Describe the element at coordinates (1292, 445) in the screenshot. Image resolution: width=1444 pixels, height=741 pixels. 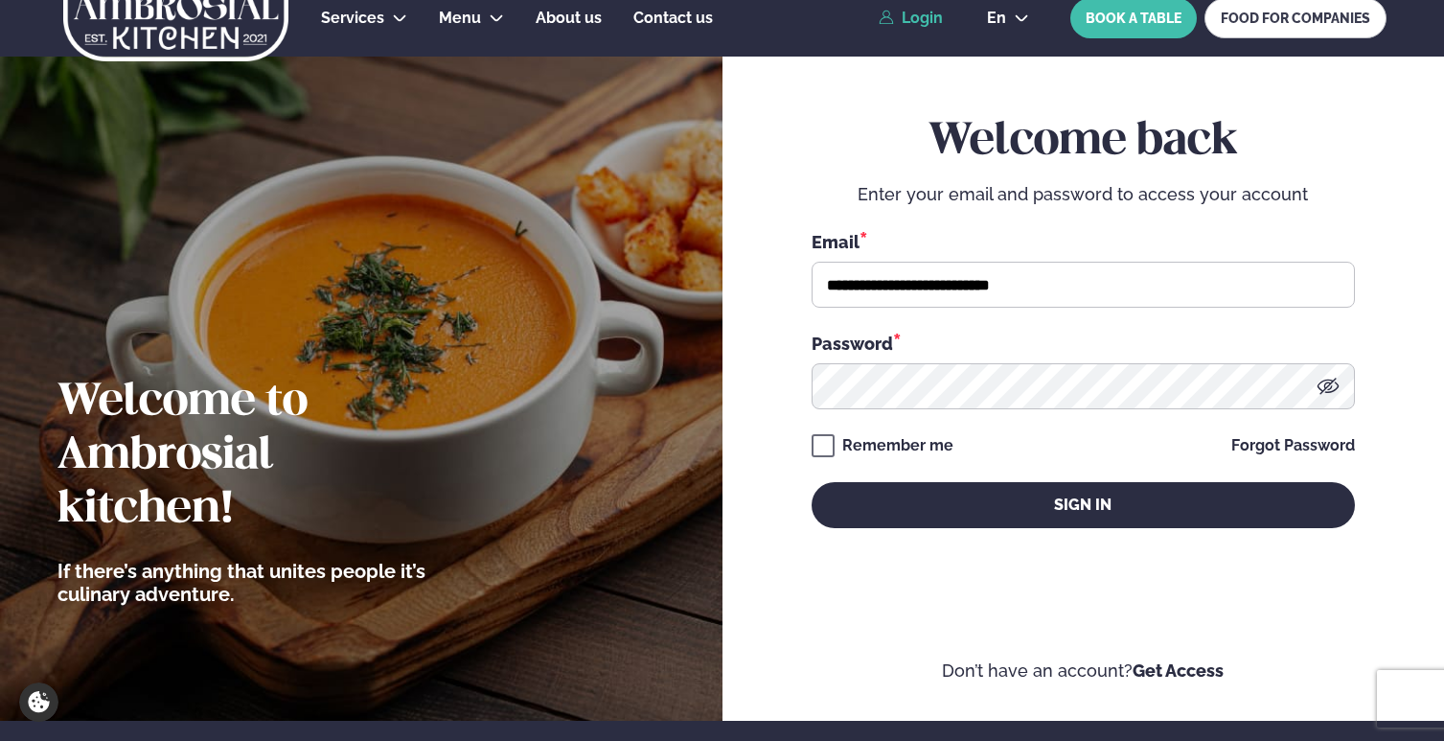
I see `a: Forgot Password` at that location.